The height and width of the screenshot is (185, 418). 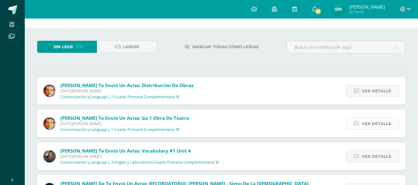 I want to click on span: Sin leer, so click(x=63, y=47).